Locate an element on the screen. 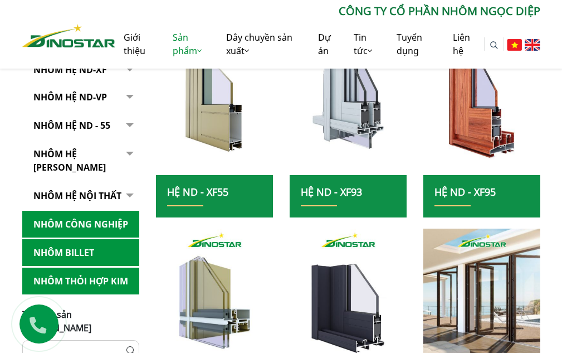 This screenshot has height=353, width=562. a: Nhôm Công nghiệp is located at coordinates (81, 224).